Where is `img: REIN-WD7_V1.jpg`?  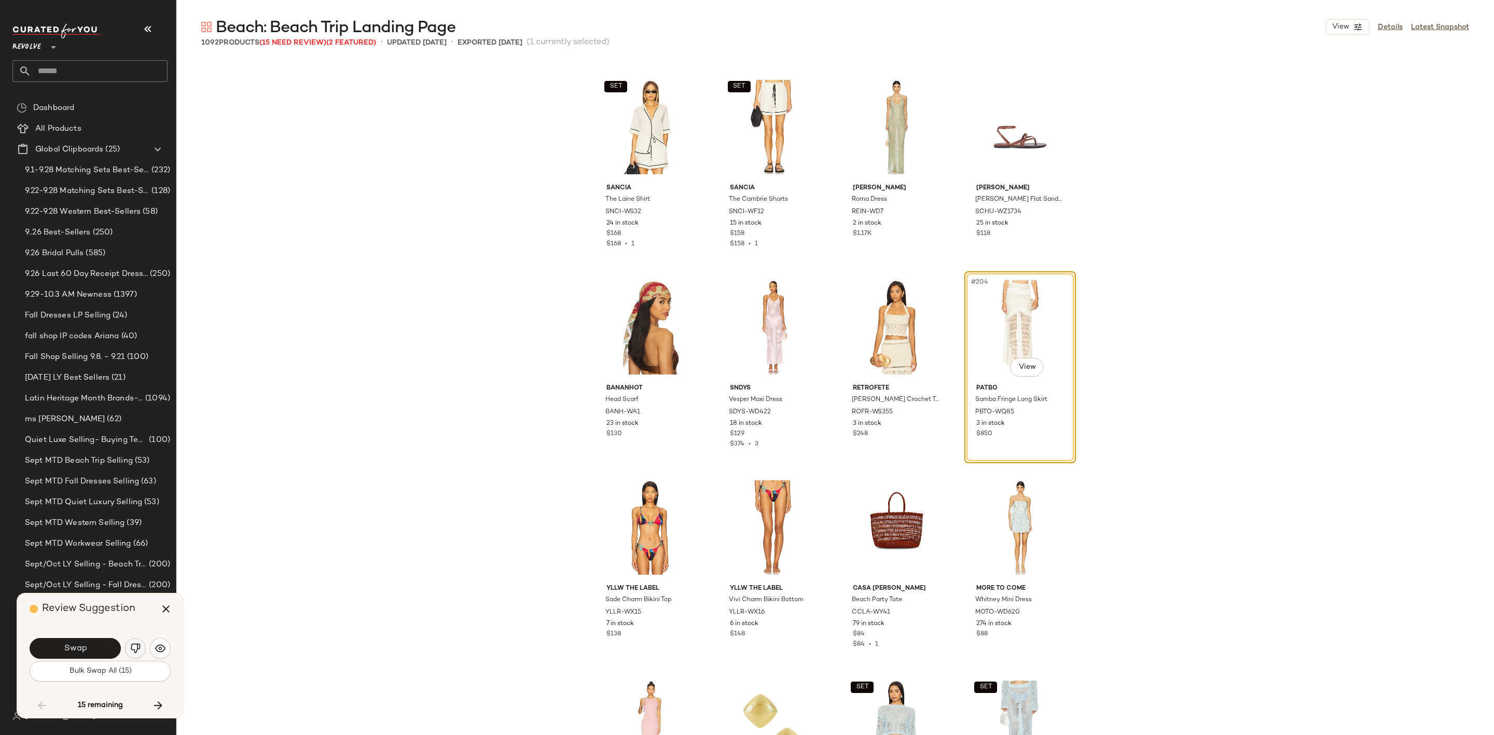
img: REIN-WD7_V1.jpg is located at coordinates (897, 127).